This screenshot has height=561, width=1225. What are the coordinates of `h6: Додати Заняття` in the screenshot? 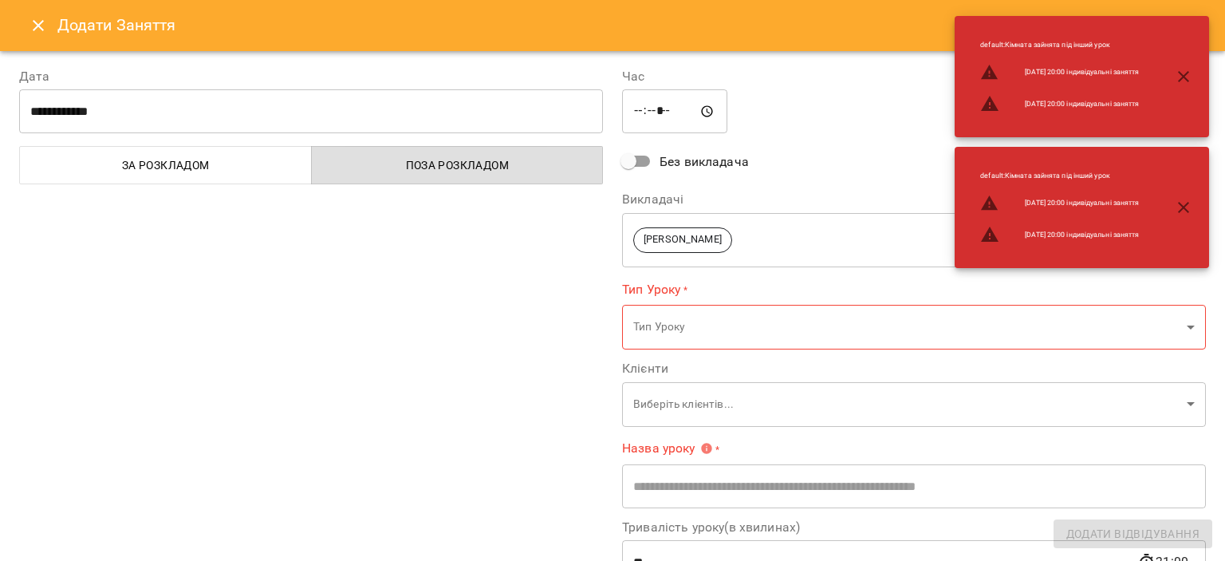 It's located at (632, 25).